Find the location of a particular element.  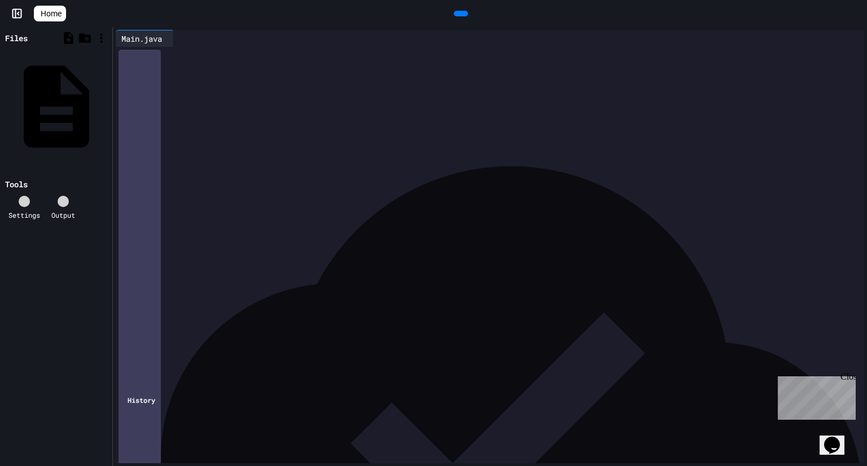

div: Chat with us now!Close is located at coordinates (41, 38).